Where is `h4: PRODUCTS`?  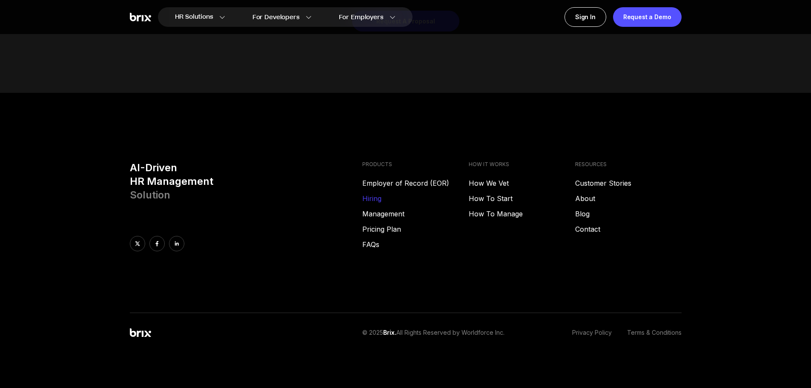 h4: PRODUCTS is located at coordinates (415, 164).